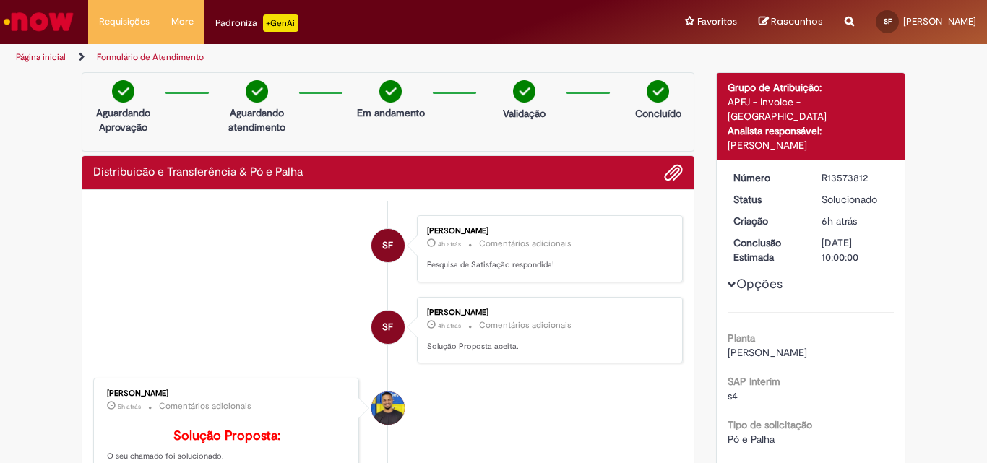 The image size is (987, 463). I want to click on span: More, so click(182, 22).